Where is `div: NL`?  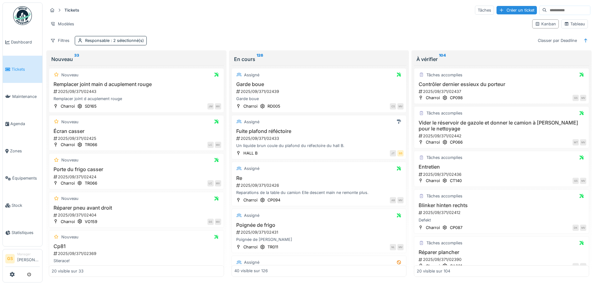
div: NL is located at coordinates (393, 247).